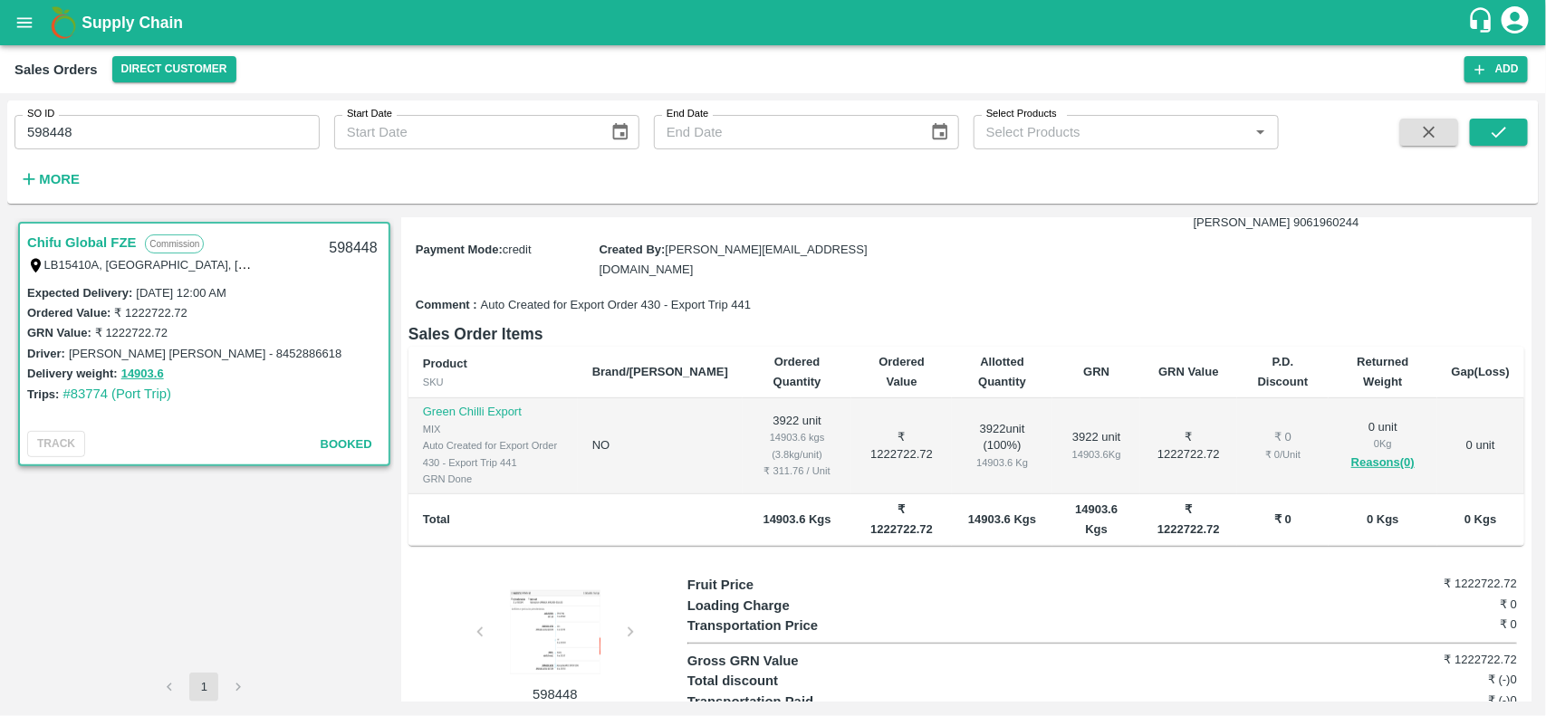 The height and width of the screenshot is (716, 1546). Describe the element at coordinates (797, 446) in the screenshot. I see `div: 14903.6 kgs (3.8kg/unit)` at that location.